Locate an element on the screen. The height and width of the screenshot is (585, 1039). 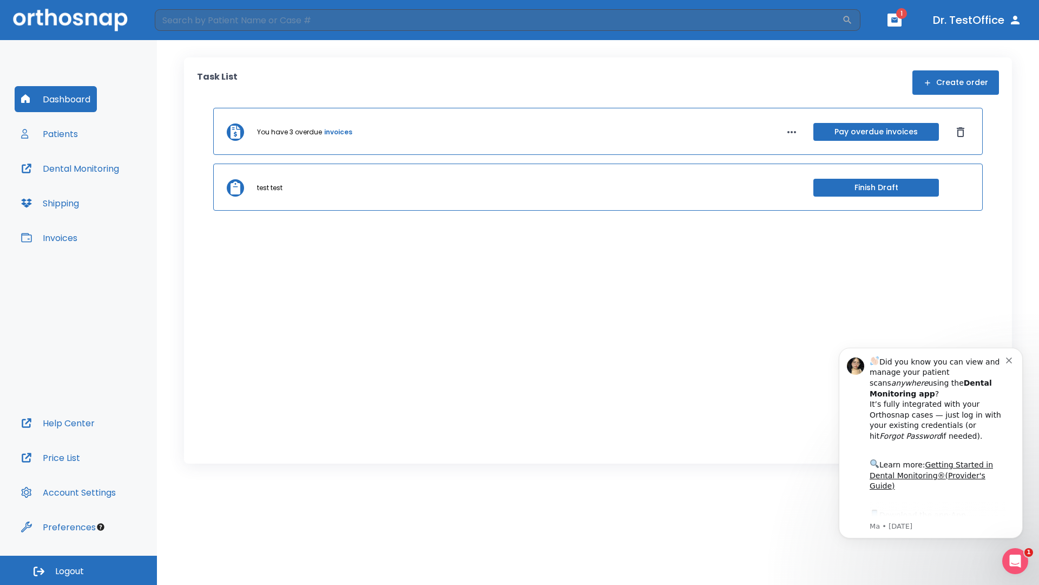
a: Invoices is located at coordinates (49, 238).